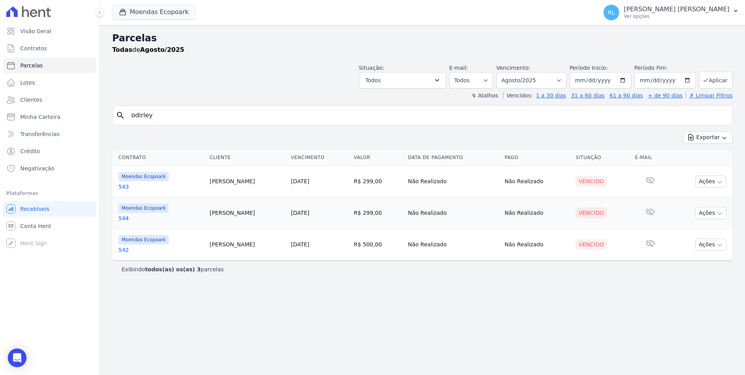 This screenshot has width=745, height=375. Describe the element at coordinates (716, 80) in the screenshot. I see `button: Aplicar` at that location.